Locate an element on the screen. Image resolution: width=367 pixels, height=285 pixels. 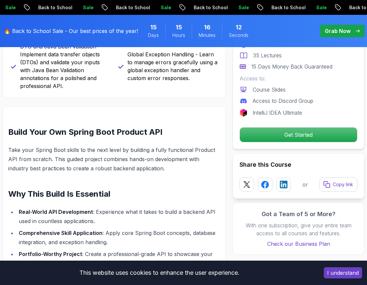
p: Global Exception Handling - Learn to manage errors gracefully using a global exception handler an... is located at coordinates (173, 66).